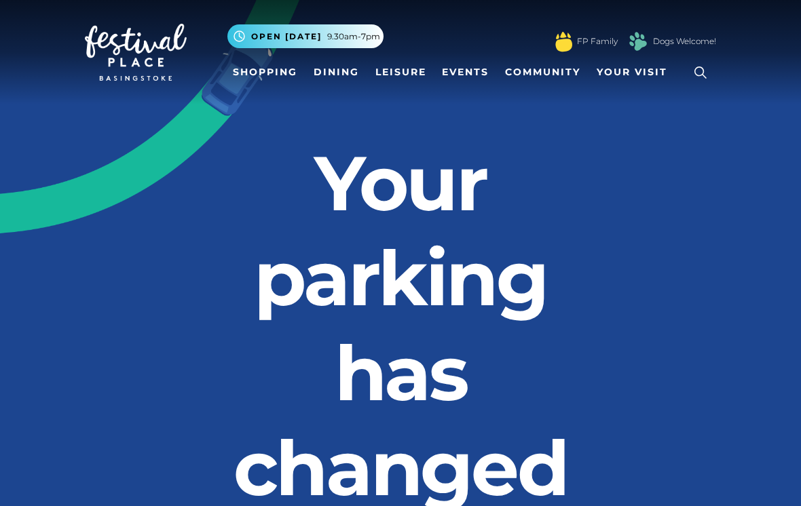 The width and height of the screenshot is (801, 506). I want to click on a: FP Family, so click(597, 41).